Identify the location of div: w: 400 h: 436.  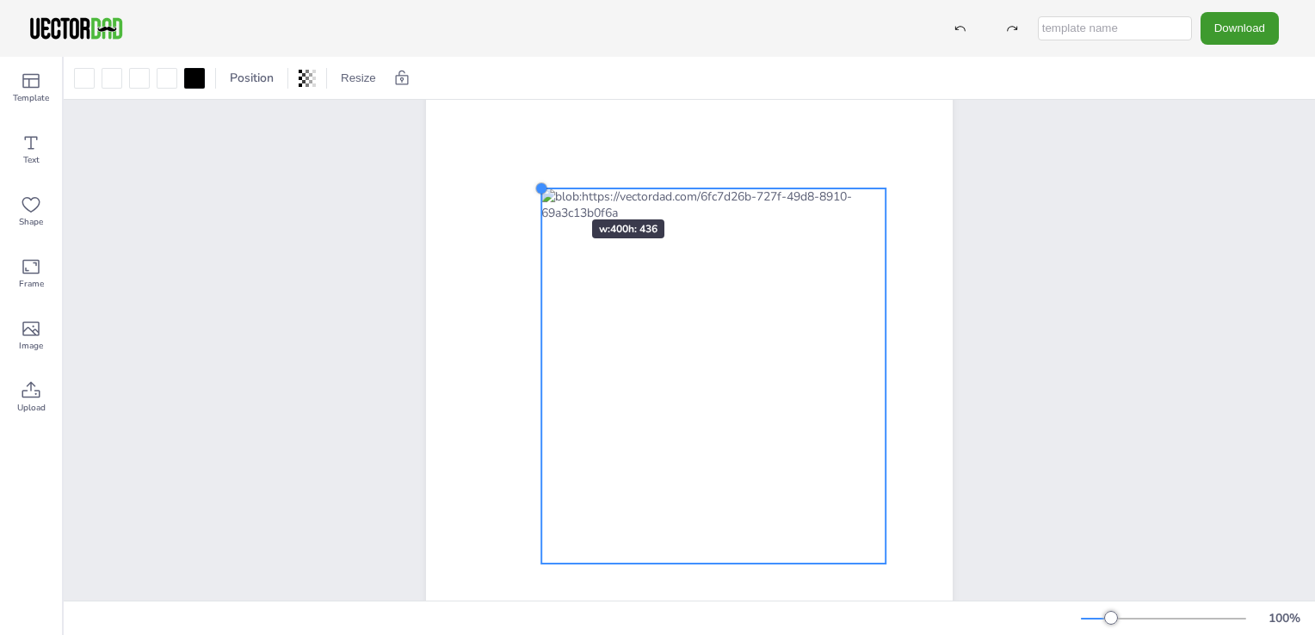
(628, 229).